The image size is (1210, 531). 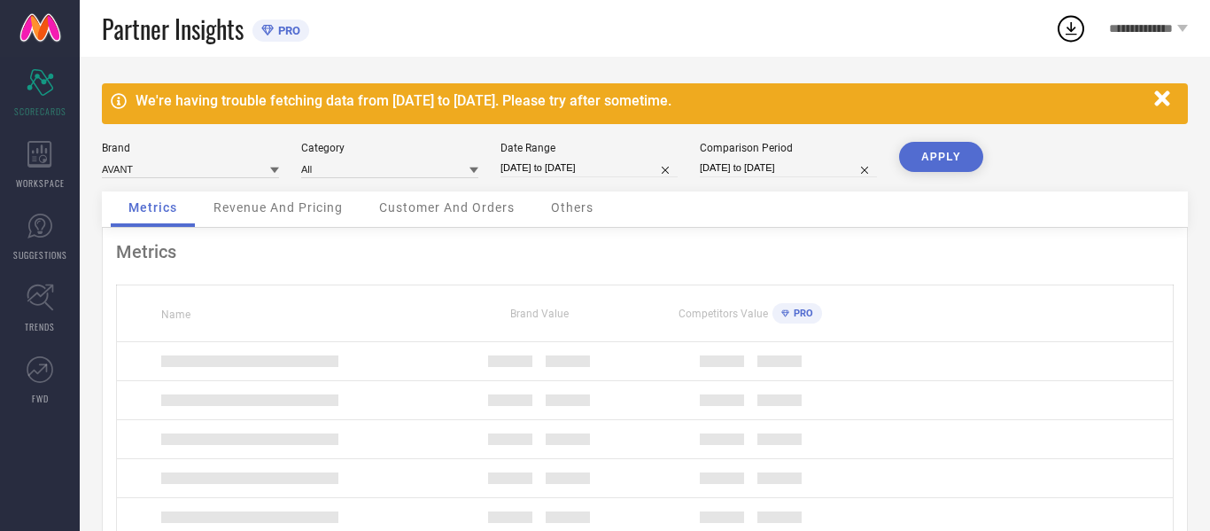 I want to click on span: Metrics, so click(x=152, y=207).